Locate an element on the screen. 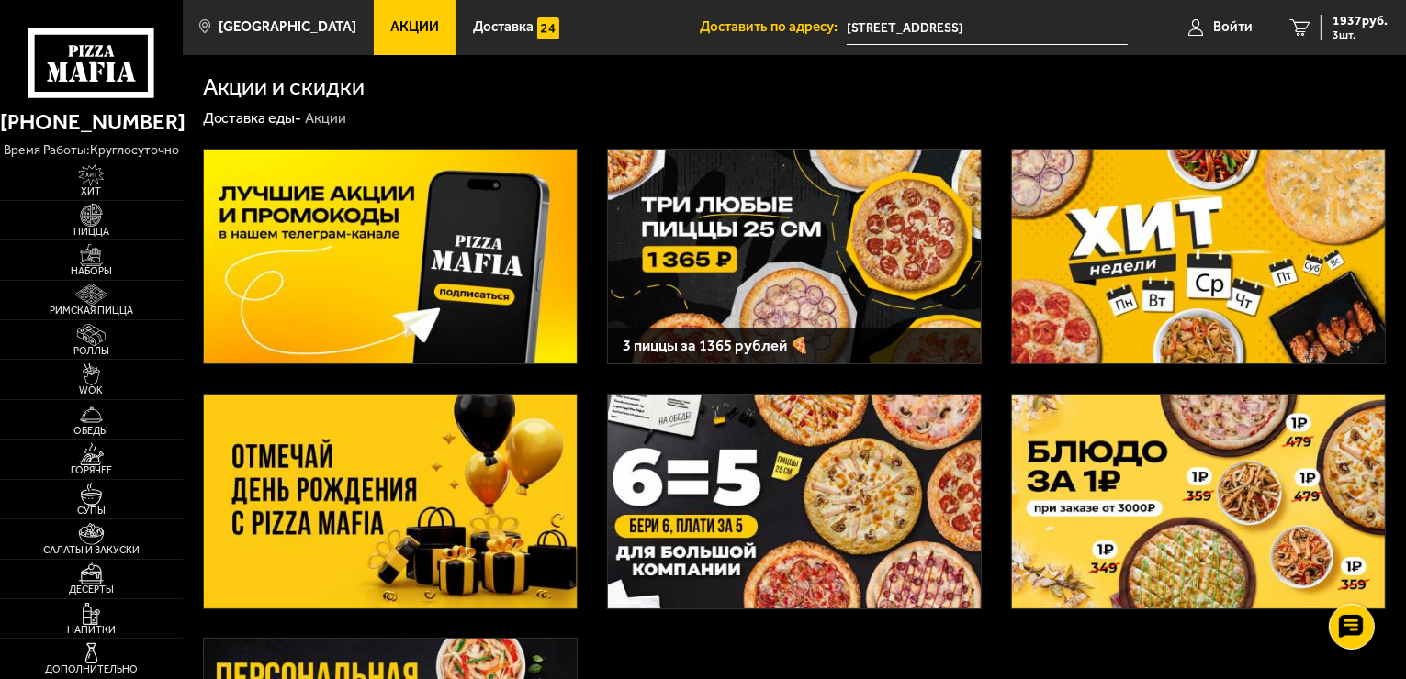  h3: 3 пиццы за 1365 рублей 🍕 is located at coordinates (794, 345).